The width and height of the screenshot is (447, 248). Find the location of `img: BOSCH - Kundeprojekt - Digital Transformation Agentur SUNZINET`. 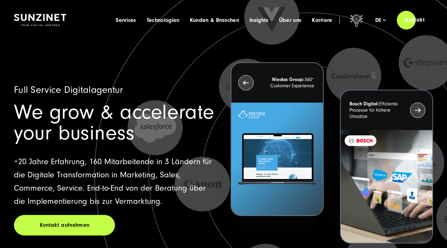

img: BOSCH - Kundeprojekt - Digital Transformation Agentur SUNZINET is located at coordinates (386, 187).